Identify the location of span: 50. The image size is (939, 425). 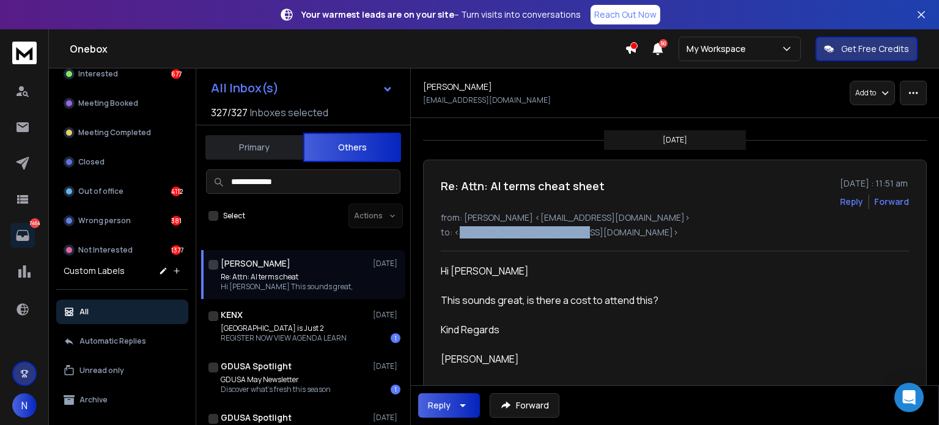
(664, 43).